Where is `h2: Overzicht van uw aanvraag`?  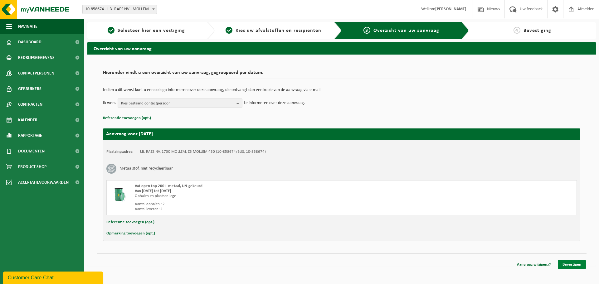 h2: Overzicht van uw aanvraag is located at coordinates (341, 48).